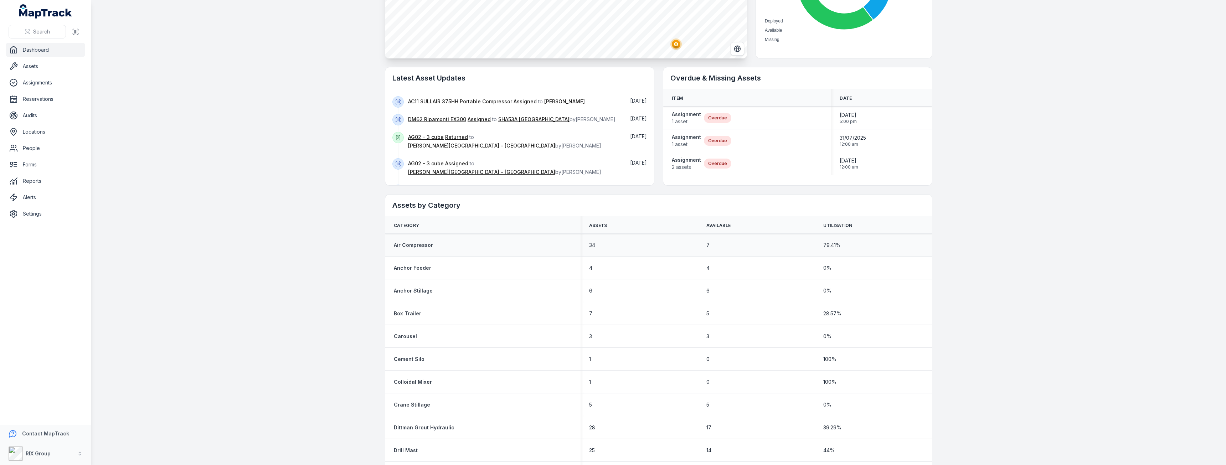 Image resolution: width=1226 pixels, height=465 pixels. Describe the element at coordinates (405, 450) in the screenshot. I see `strong: Drill Mast` at that location.